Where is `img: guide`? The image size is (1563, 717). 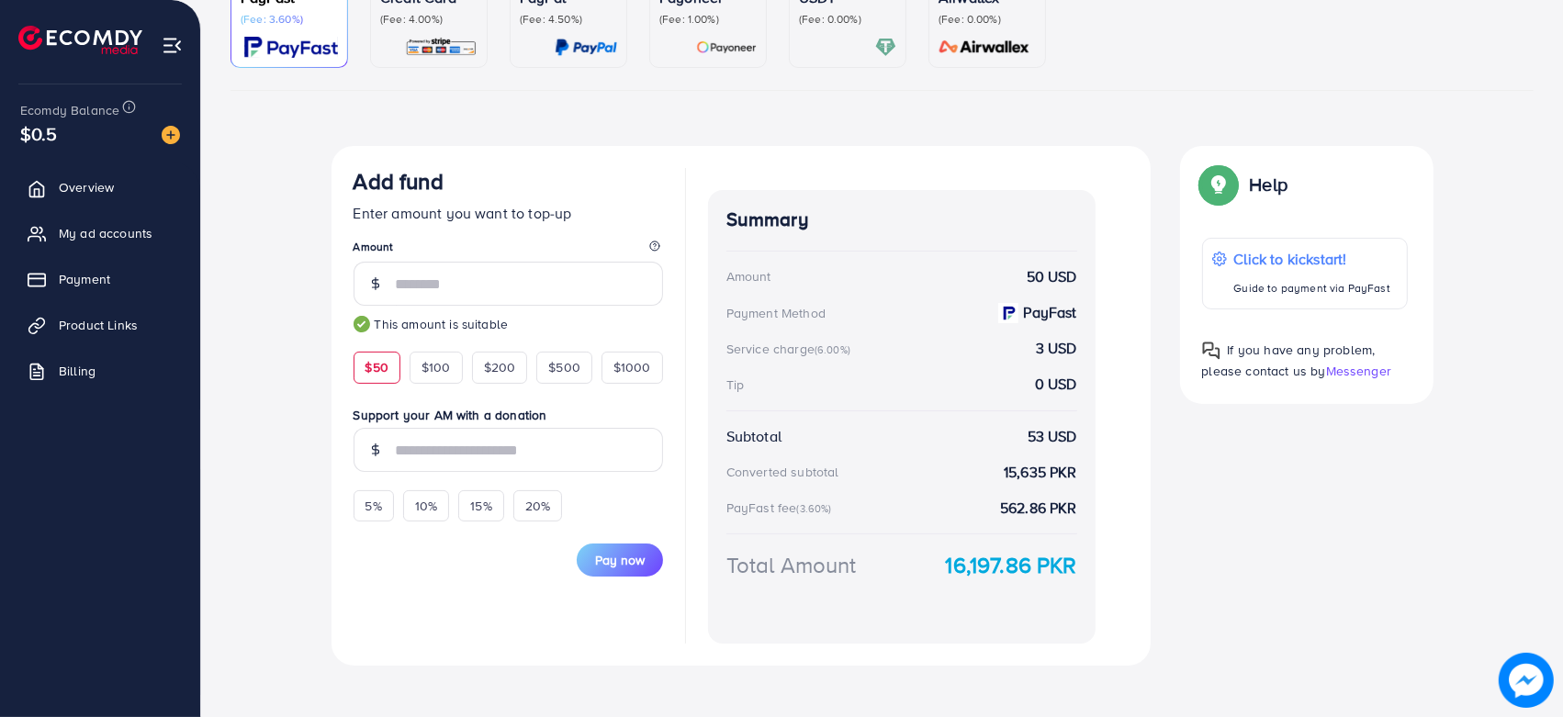
img: guide is located at coordinates (362, 324).